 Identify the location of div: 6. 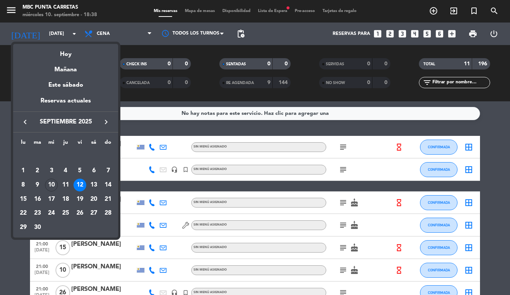
(94, 170).